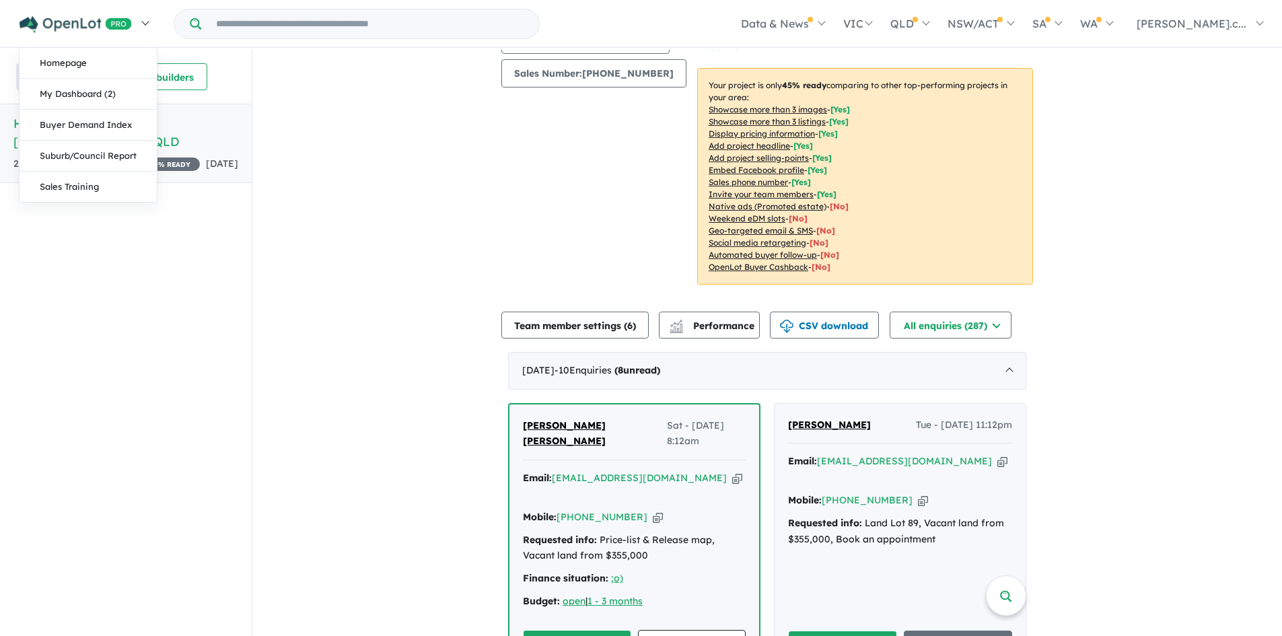 The height and width of the screenshot is (636, 1282). Describe the element at coordinates (615, 601) in the screenshot. I see `a: 1 - 3 months` at that location.